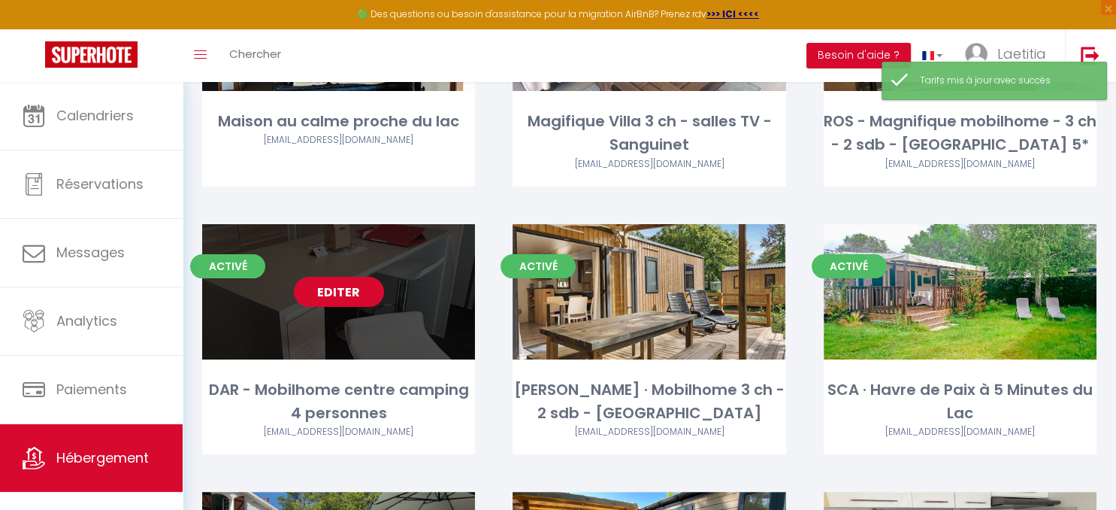 This screenshot has width=1116, height=510. I want to click on button: Besoin d'aide ?, so click(859, 56).